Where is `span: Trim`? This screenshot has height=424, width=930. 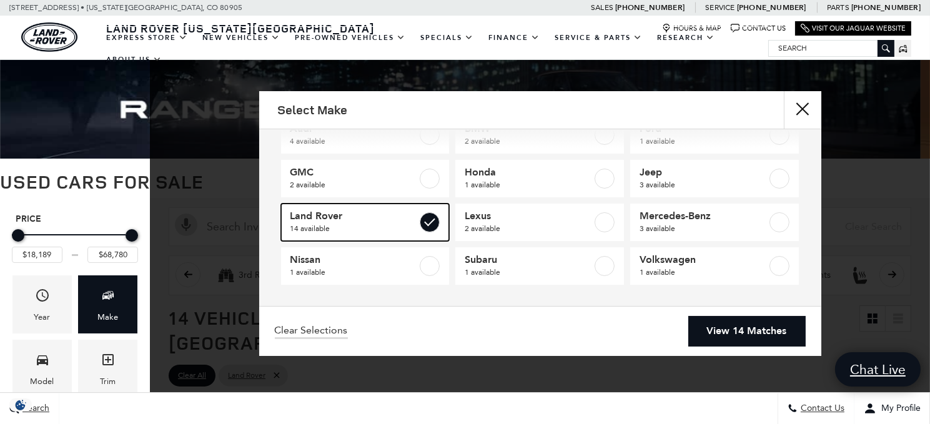
span: Trim is located at coordinates (108, 362).